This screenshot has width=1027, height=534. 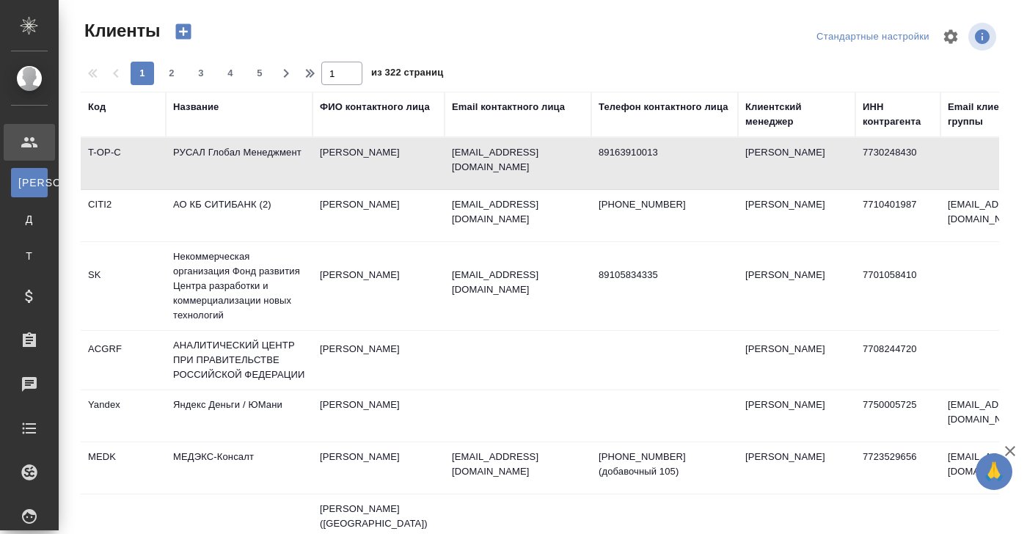 What do you see at coordinates (201, 73) in the screenshot?
I see `button: 3` at bounding box center [201, 73].